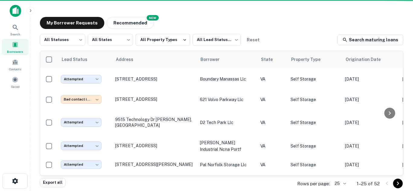 The image size is (413, 191). I want to click on p: 621 volvo parkway llc, so click(227, 100).